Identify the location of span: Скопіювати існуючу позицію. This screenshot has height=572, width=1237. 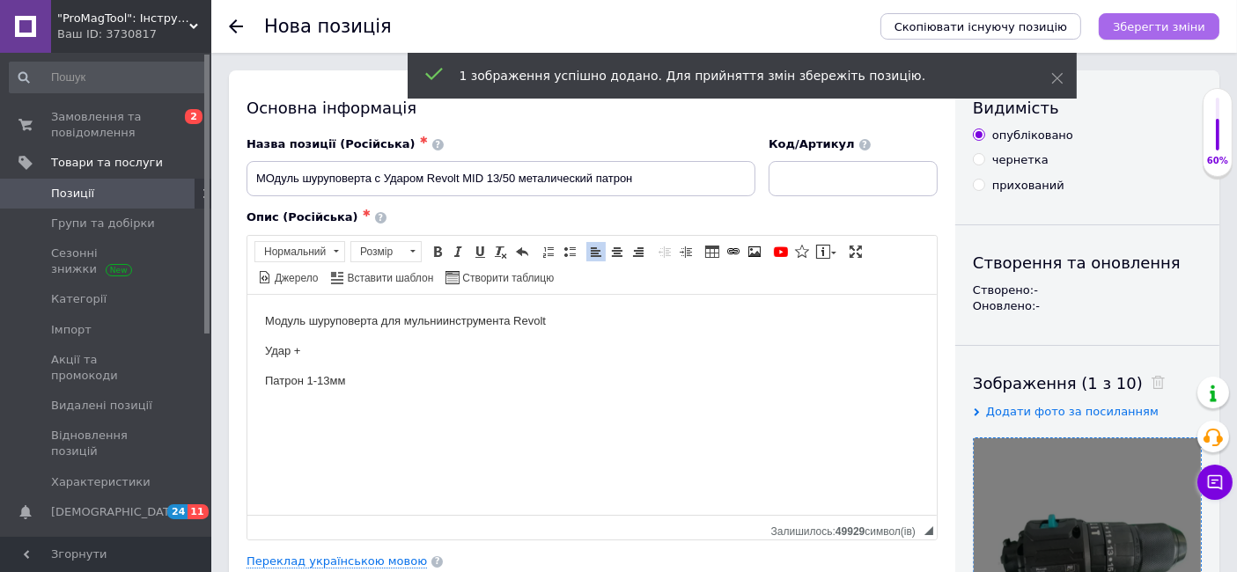
(981, 26).